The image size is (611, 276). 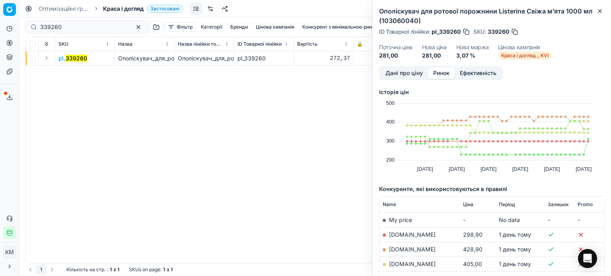 What do you see at coordinates (468, 205) in the screenshot?
I see `span: Ціна` at bounding box center [468, 205].